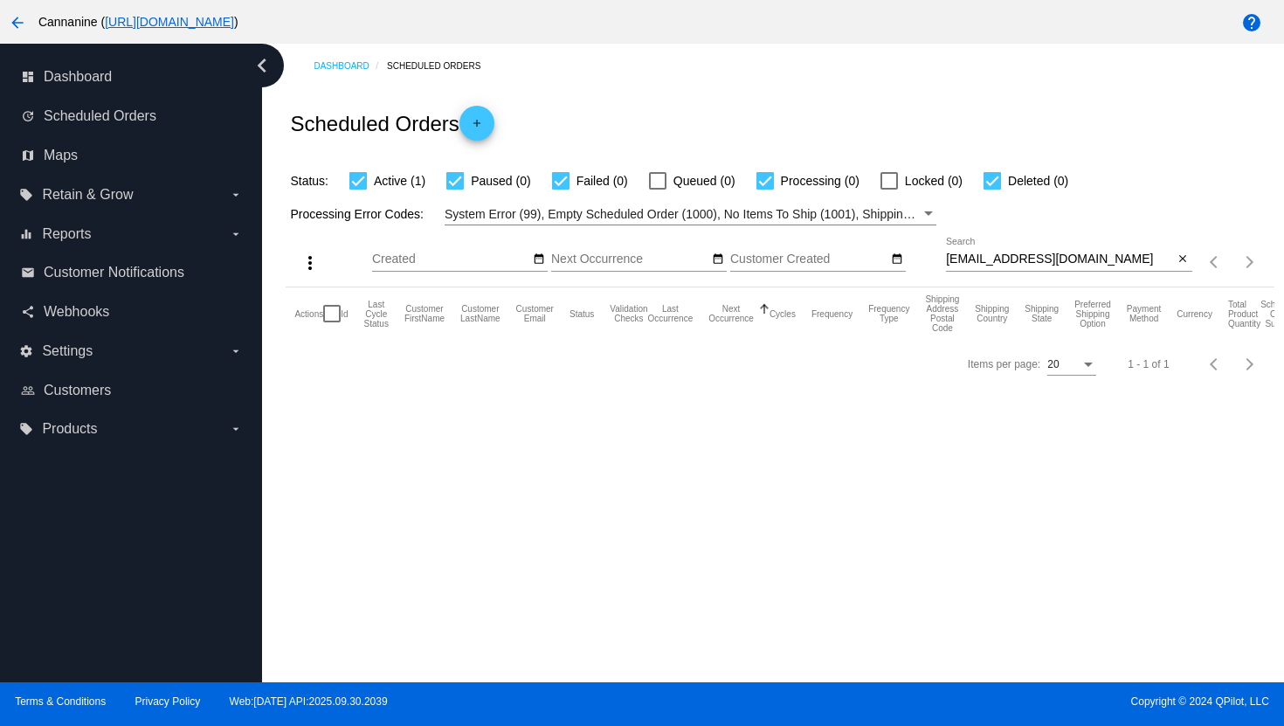 Image resolution: width=1284 pixels, height=726 pixels. I want to click on span: Customers, so click(77, 390).